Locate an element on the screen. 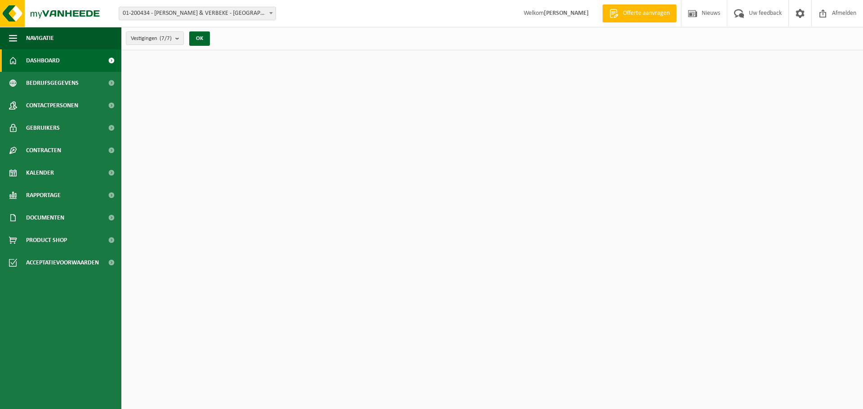  count: (7/7) is located at coordinates (165, 38).